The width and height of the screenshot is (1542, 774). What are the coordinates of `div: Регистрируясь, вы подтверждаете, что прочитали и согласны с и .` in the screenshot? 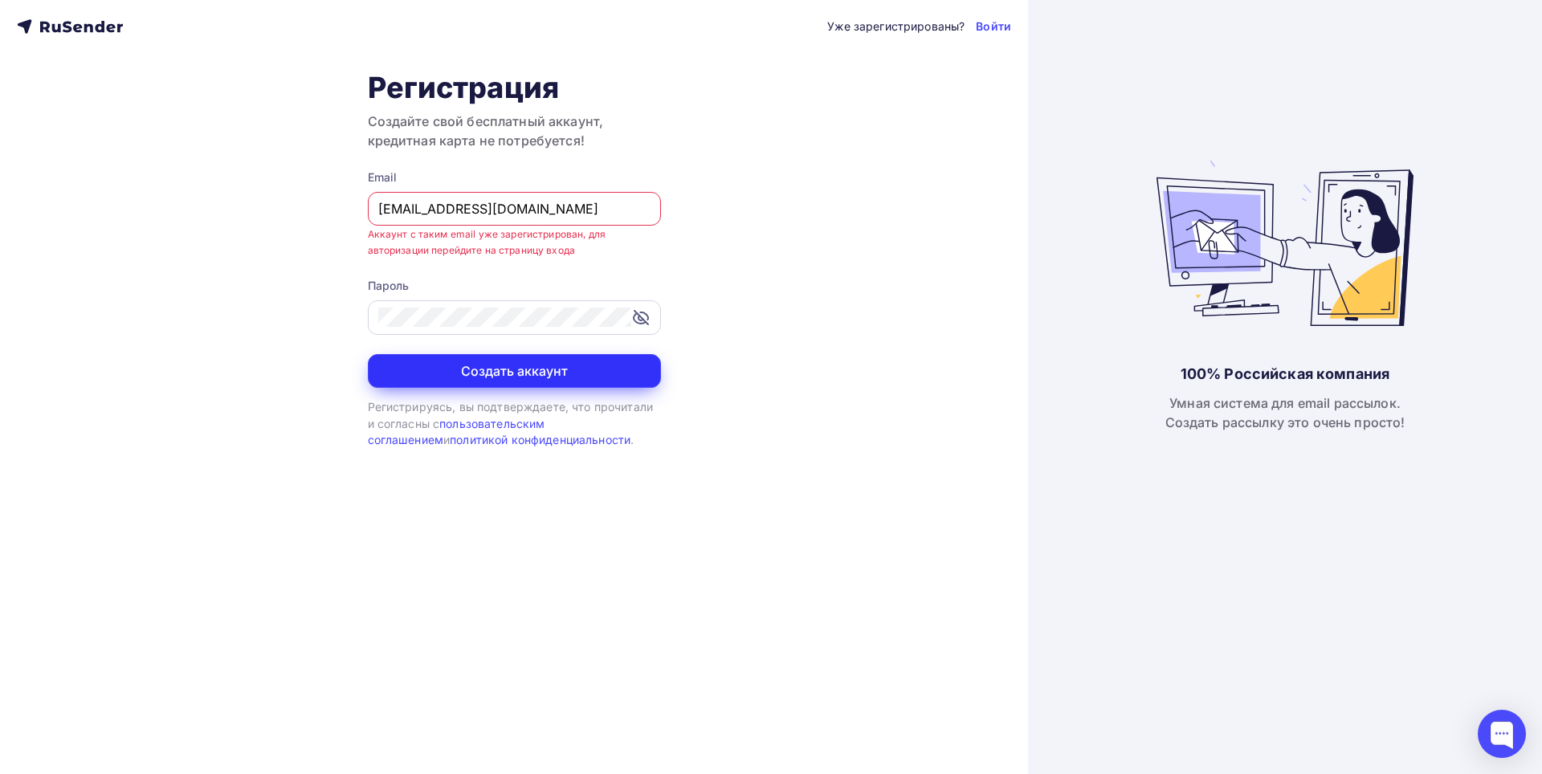 It's located at (514, 423).